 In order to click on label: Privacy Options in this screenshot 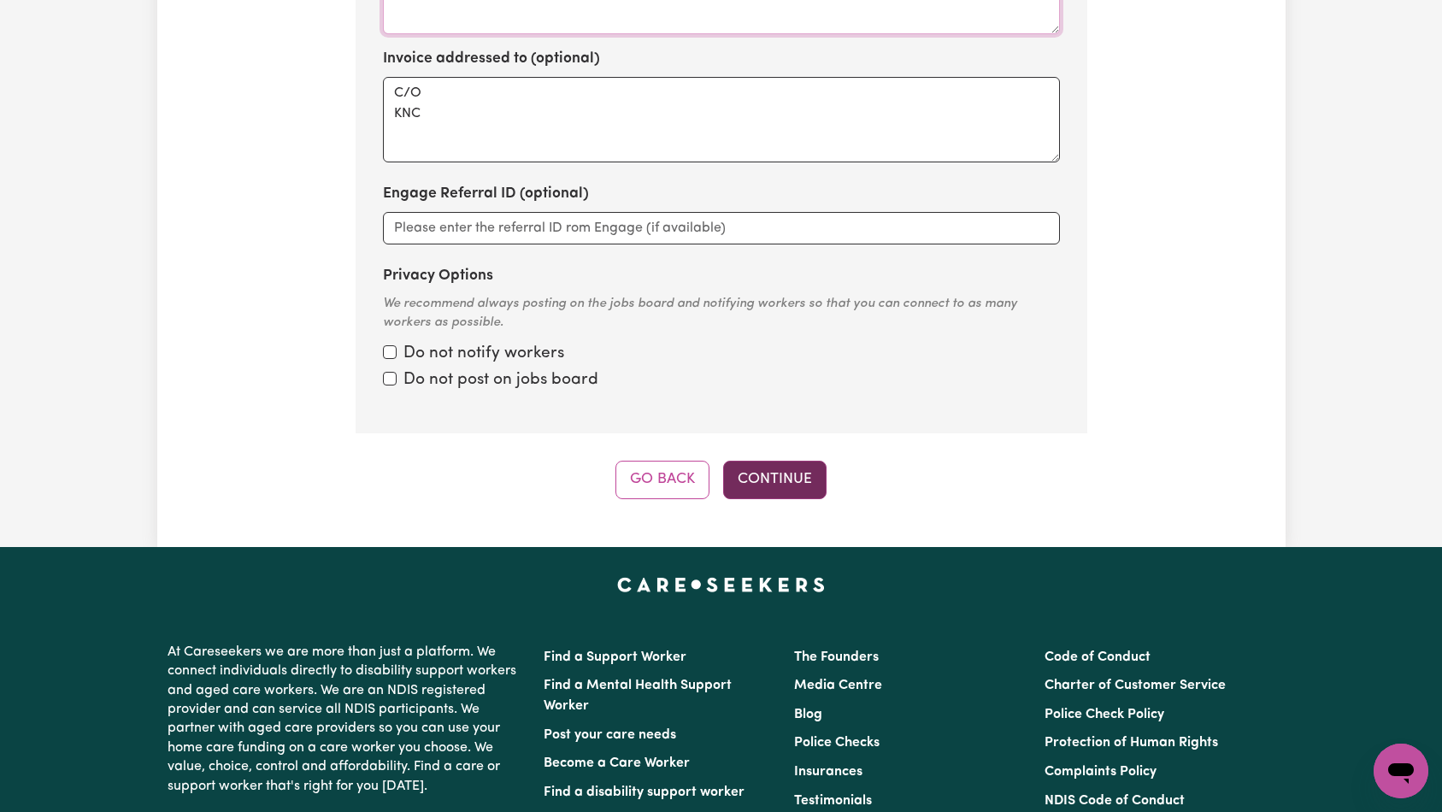, I will do `click(438, 276)`.